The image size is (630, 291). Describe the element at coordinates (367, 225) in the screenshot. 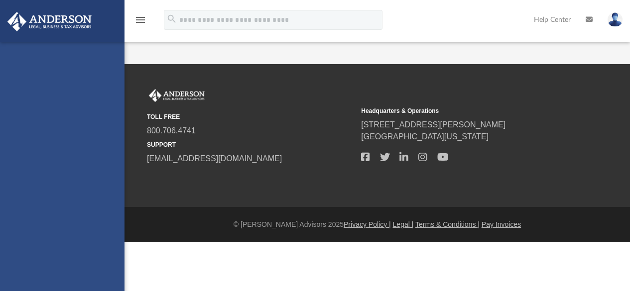

I see `a: Privacy Policy |` at that location.